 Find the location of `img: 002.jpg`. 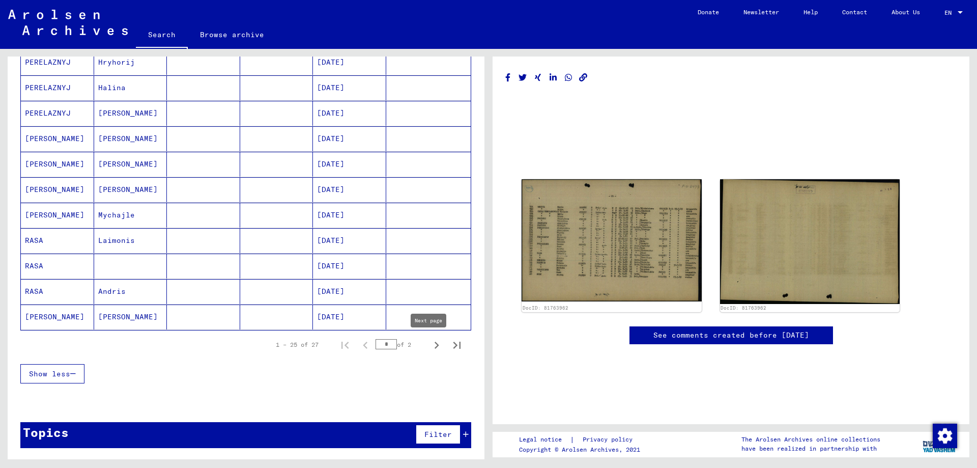

img: 002.jpg is located at coordinates (810, 241).